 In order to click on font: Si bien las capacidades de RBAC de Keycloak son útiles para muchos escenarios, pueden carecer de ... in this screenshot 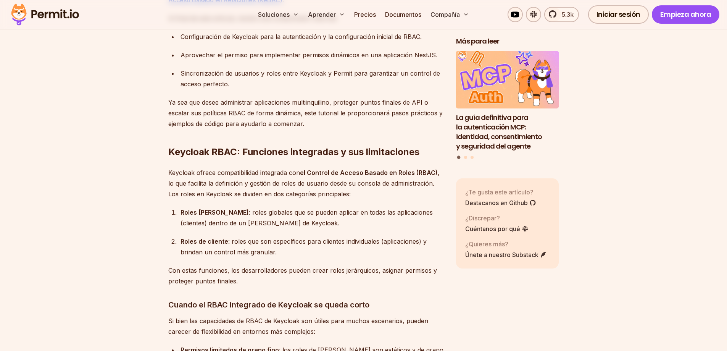, I will do `click(298, 326)`.